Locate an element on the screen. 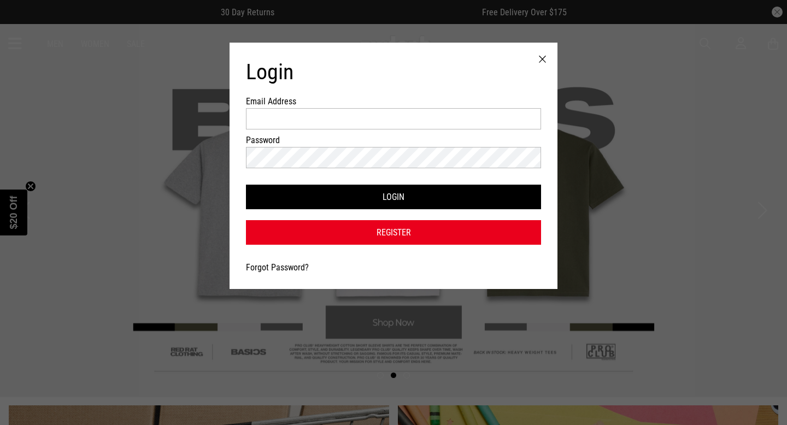 The image size is (787, 425). a: Forgot Password? is located at coordinates (277, 267).